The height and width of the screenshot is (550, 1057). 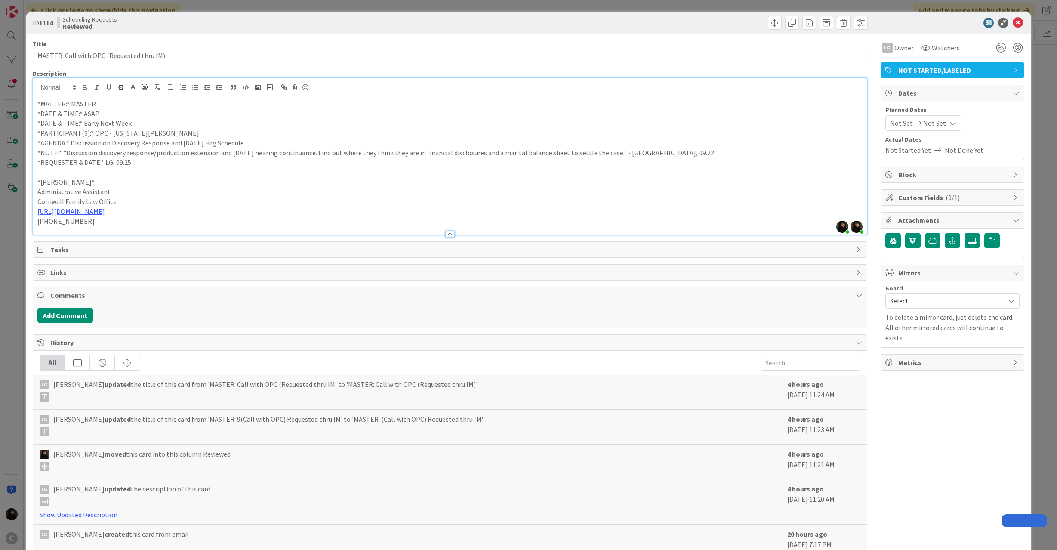 I want to click on span: Board, so click(x=894, y=288).